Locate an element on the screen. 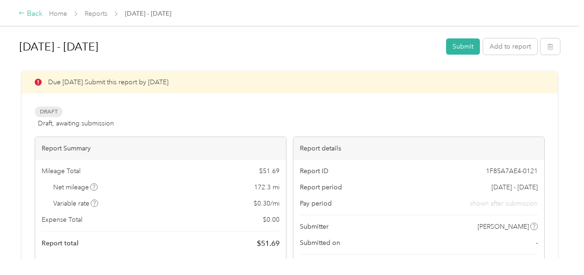  span: shown after submission is located at coordinates (503, 203).